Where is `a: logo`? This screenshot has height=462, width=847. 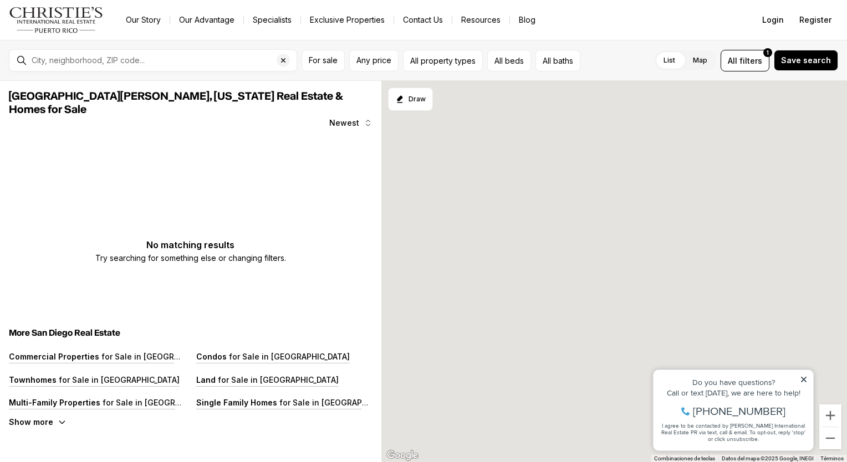
a: logo is located at coordinates (56, 20).